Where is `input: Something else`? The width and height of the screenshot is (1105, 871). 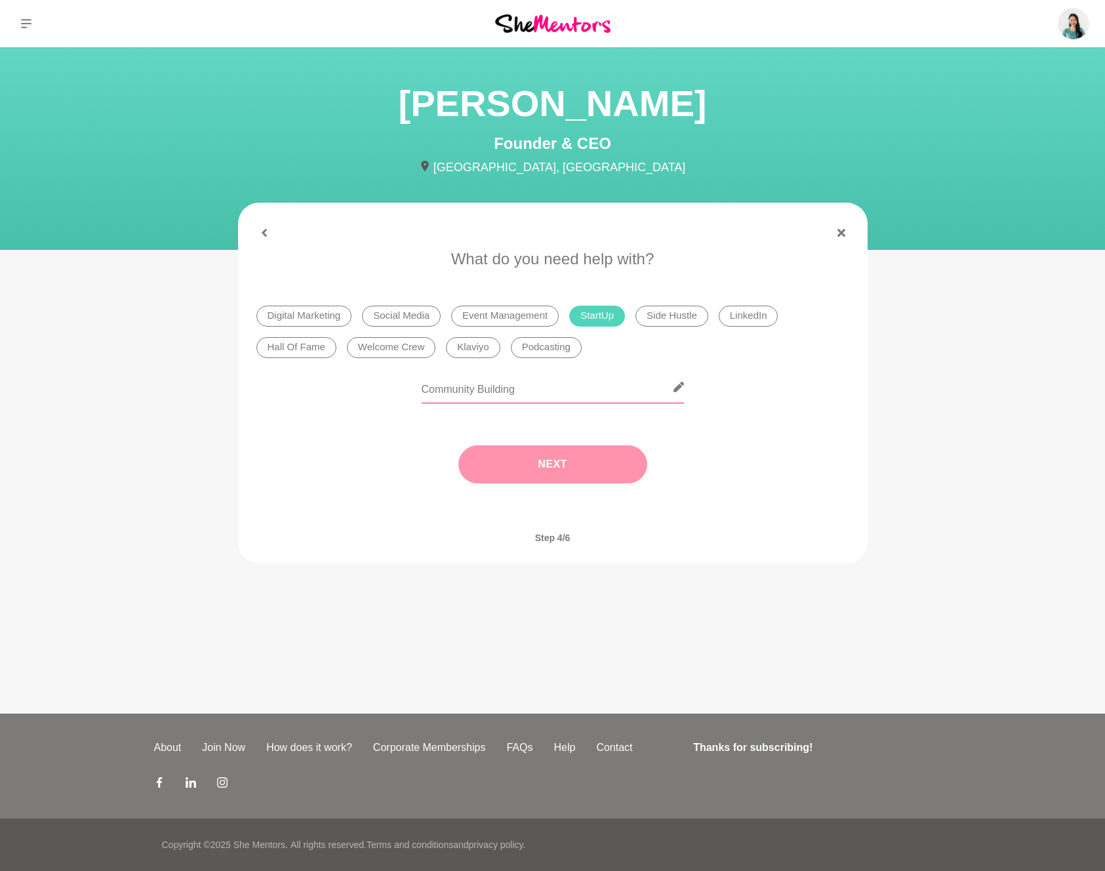 input: Something else is located at coordinates (553, 387).